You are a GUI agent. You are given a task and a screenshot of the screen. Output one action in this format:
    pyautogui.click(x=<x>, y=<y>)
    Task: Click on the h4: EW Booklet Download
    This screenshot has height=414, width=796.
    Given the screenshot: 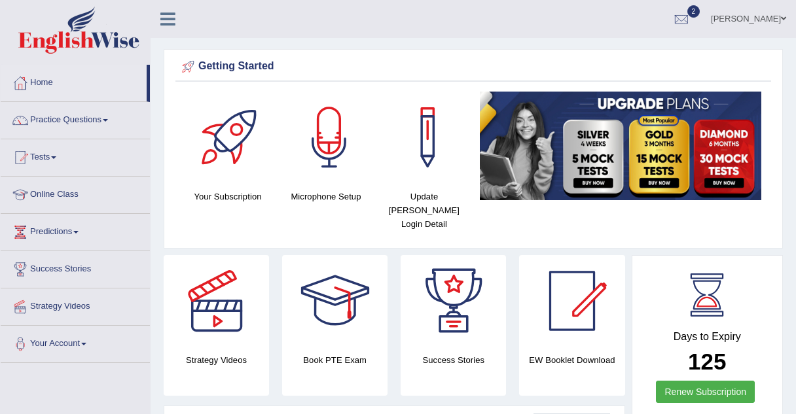 What is the action you would take?
    pyautogui.click(x=572, y=360)
    